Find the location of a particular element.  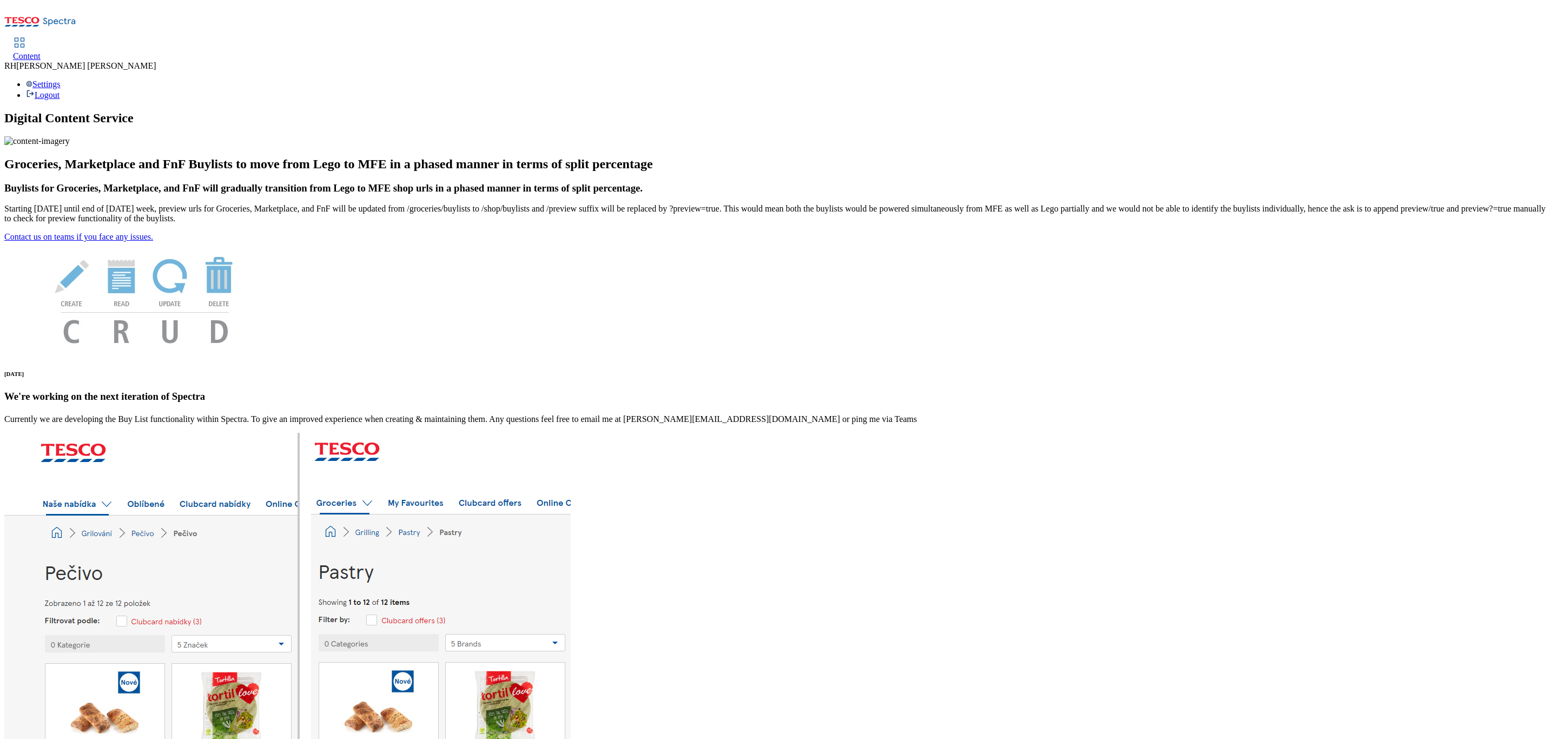

h3: We're working on the next iteration of Spectra is located at coordinates (779, 397).